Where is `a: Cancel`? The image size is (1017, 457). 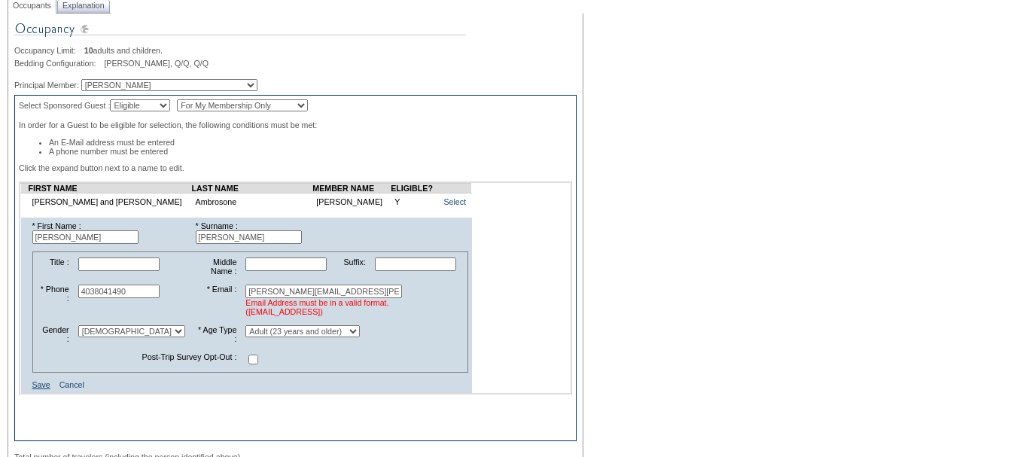
a: Cancel is located at coordinates (71, 384).